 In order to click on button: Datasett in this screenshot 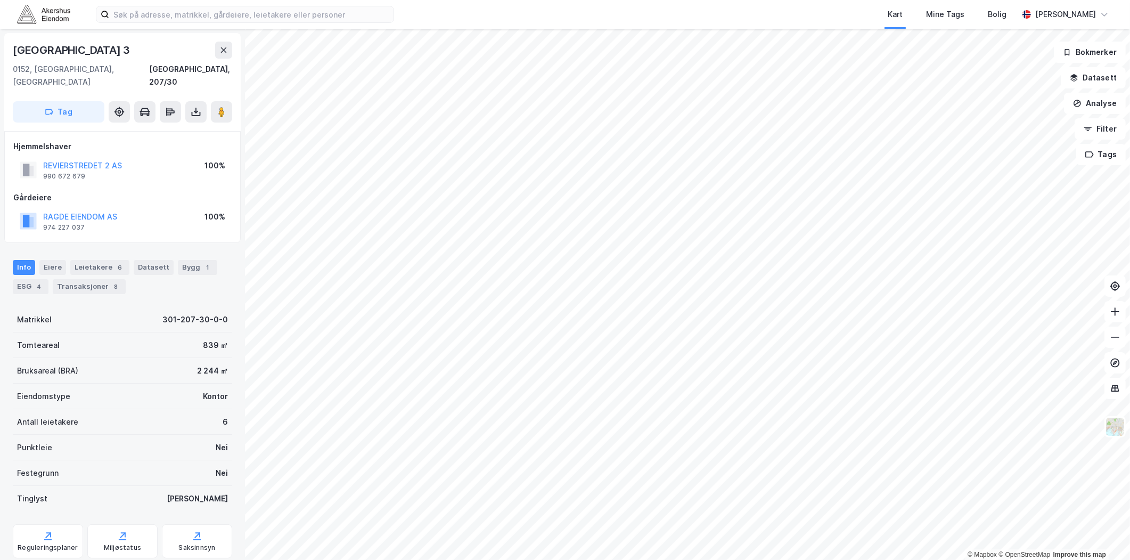, I will do `click(1093, 78)`.